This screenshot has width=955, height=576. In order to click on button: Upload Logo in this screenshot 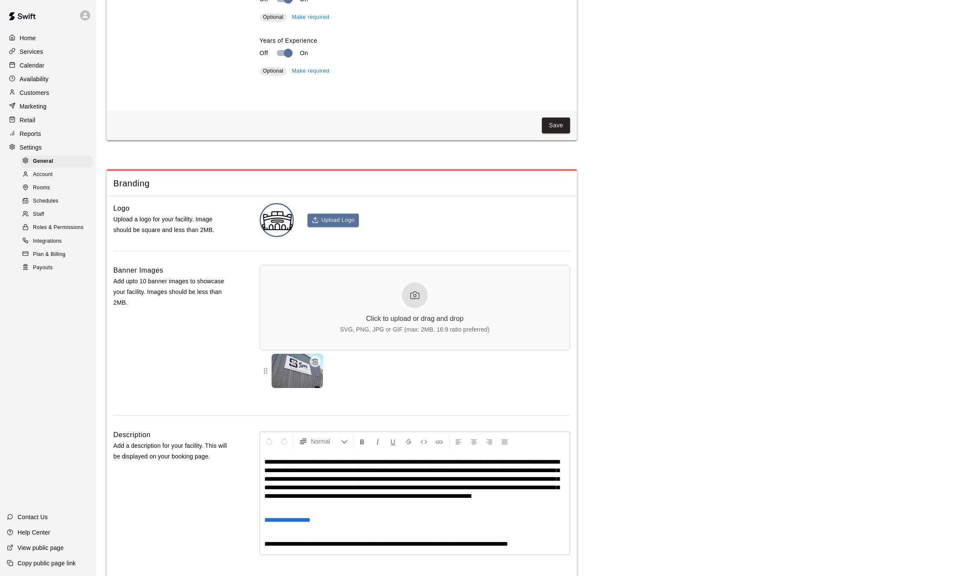, I will do `click(333, 220)`.